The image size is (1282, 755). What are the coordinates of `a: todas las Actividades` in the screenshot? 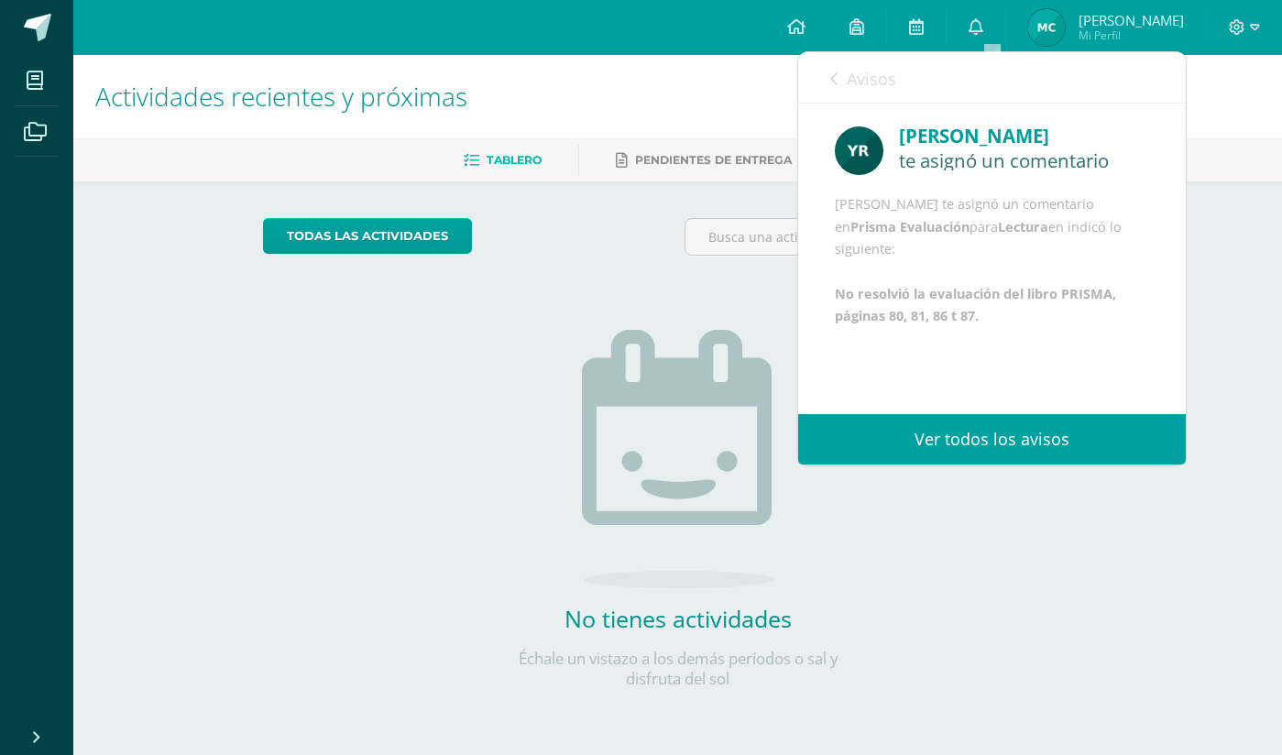 It's located at (367, 235).